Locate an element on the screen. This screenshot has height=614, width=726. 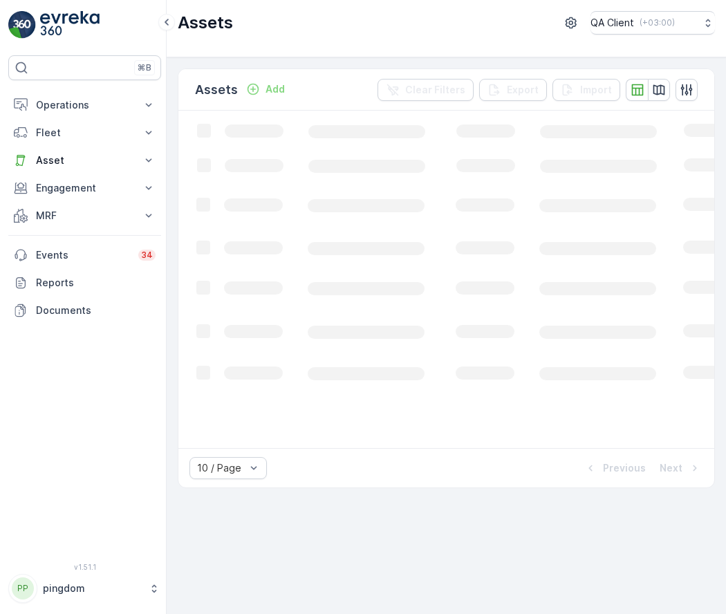
button: Next is located at coordinates (680, 468).